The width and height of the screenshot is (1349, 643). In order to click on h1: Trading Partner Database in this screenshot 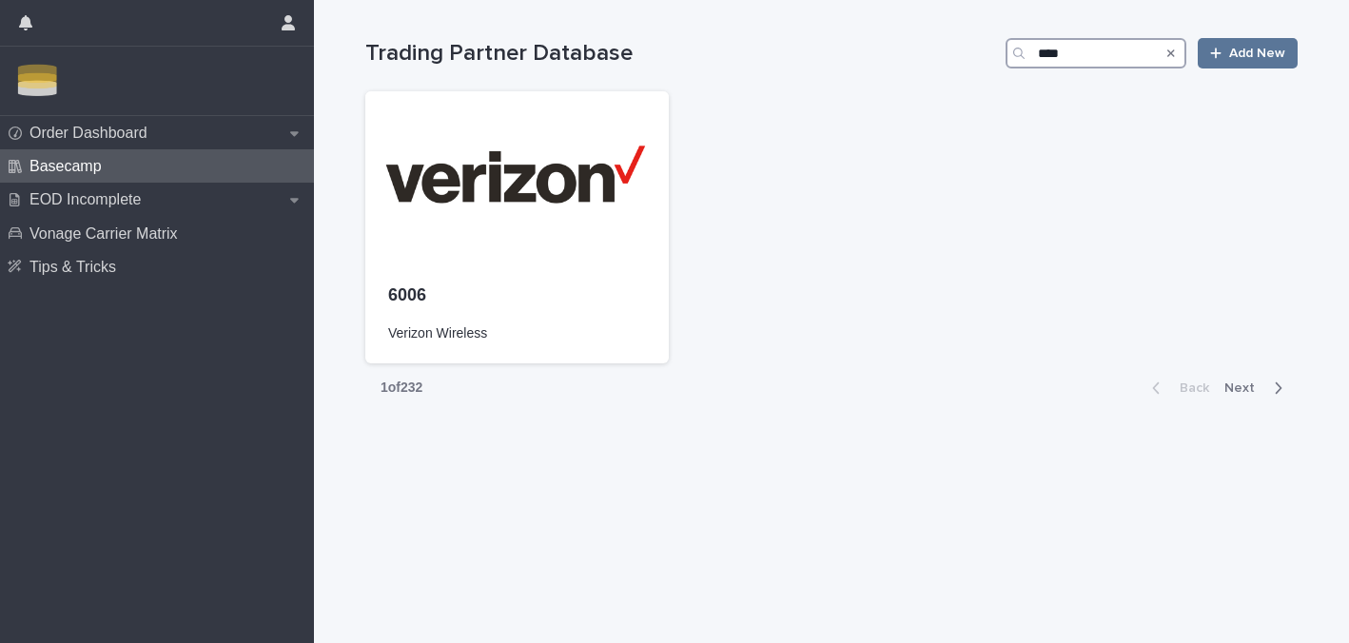, I will do `click(681, 53)`.